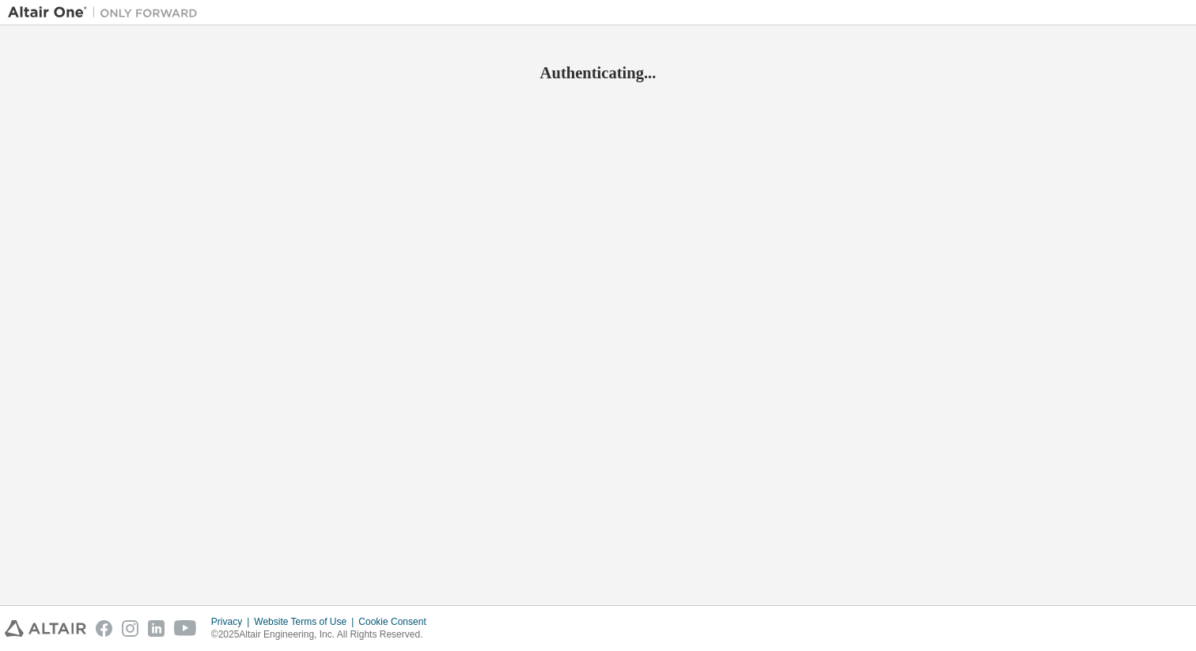 The height and width of the screenshot is (651, 1196). Describe the element at coordinates (156, 628) in the screenshot. I see `img: linkedin.svg` at that location.